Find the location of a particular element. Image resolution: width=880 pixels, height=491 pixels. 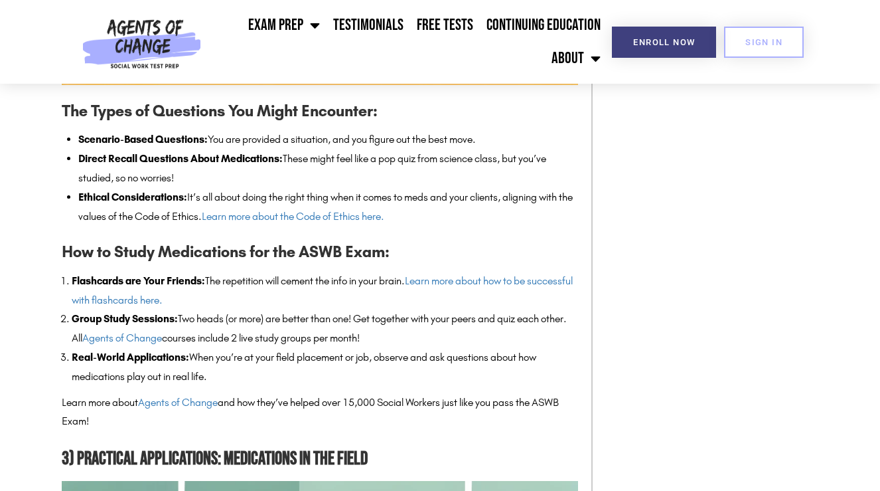

a: About is located at coordinates (576, 58).